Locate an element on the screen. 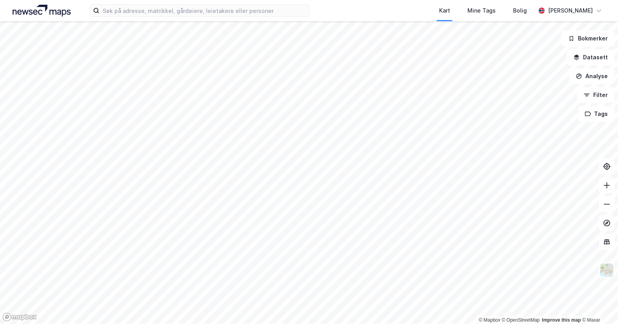  div: Mine Tags is located at coordinates (481, 11).